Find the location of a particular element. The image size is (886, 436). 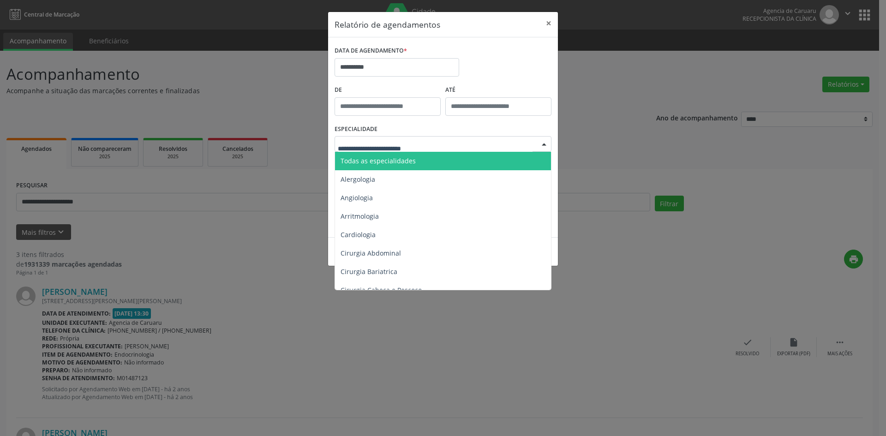

span: Todas as especialidades is located at coordinates (378, 161).